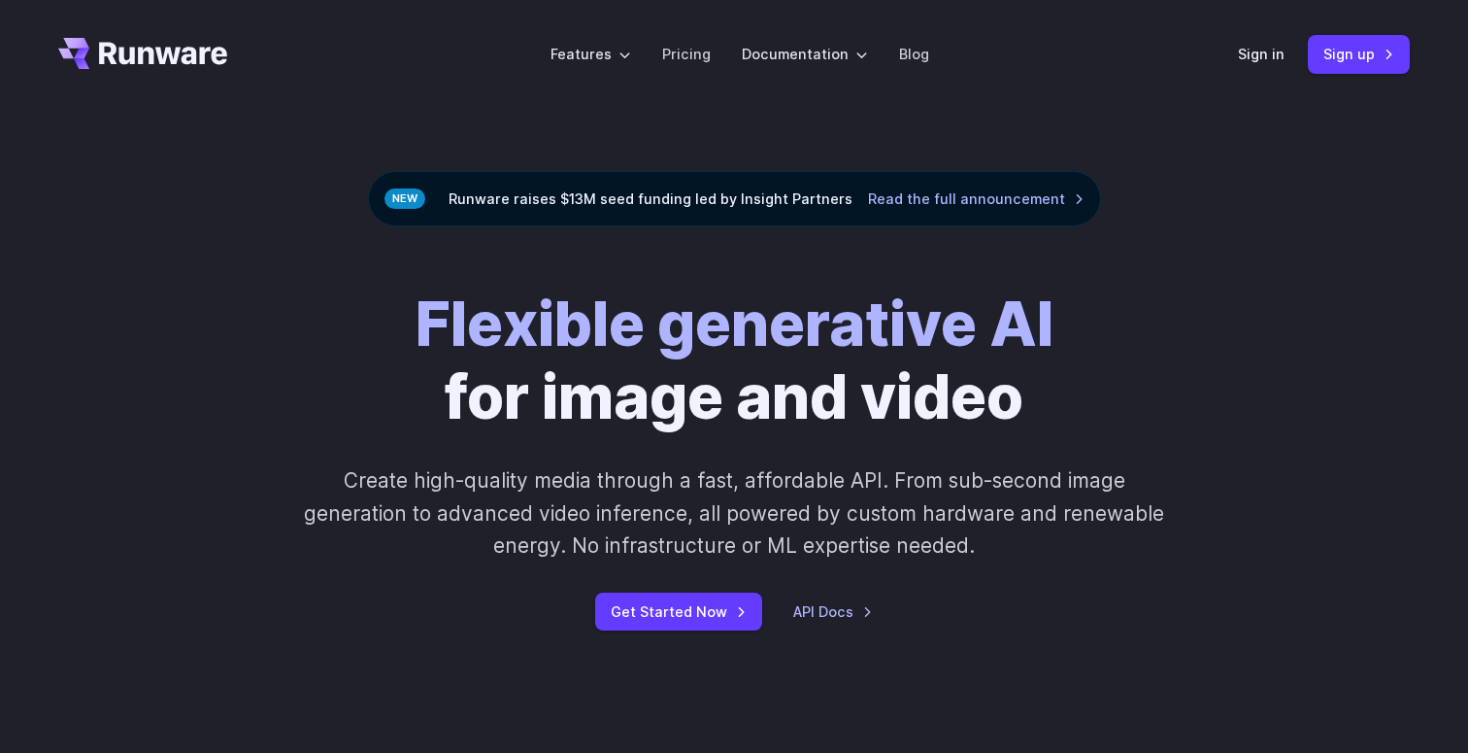  I want to click on p: Create high-quality media through a fast, affordable API. From sub-second image generation to adv..., so click(734, 513).